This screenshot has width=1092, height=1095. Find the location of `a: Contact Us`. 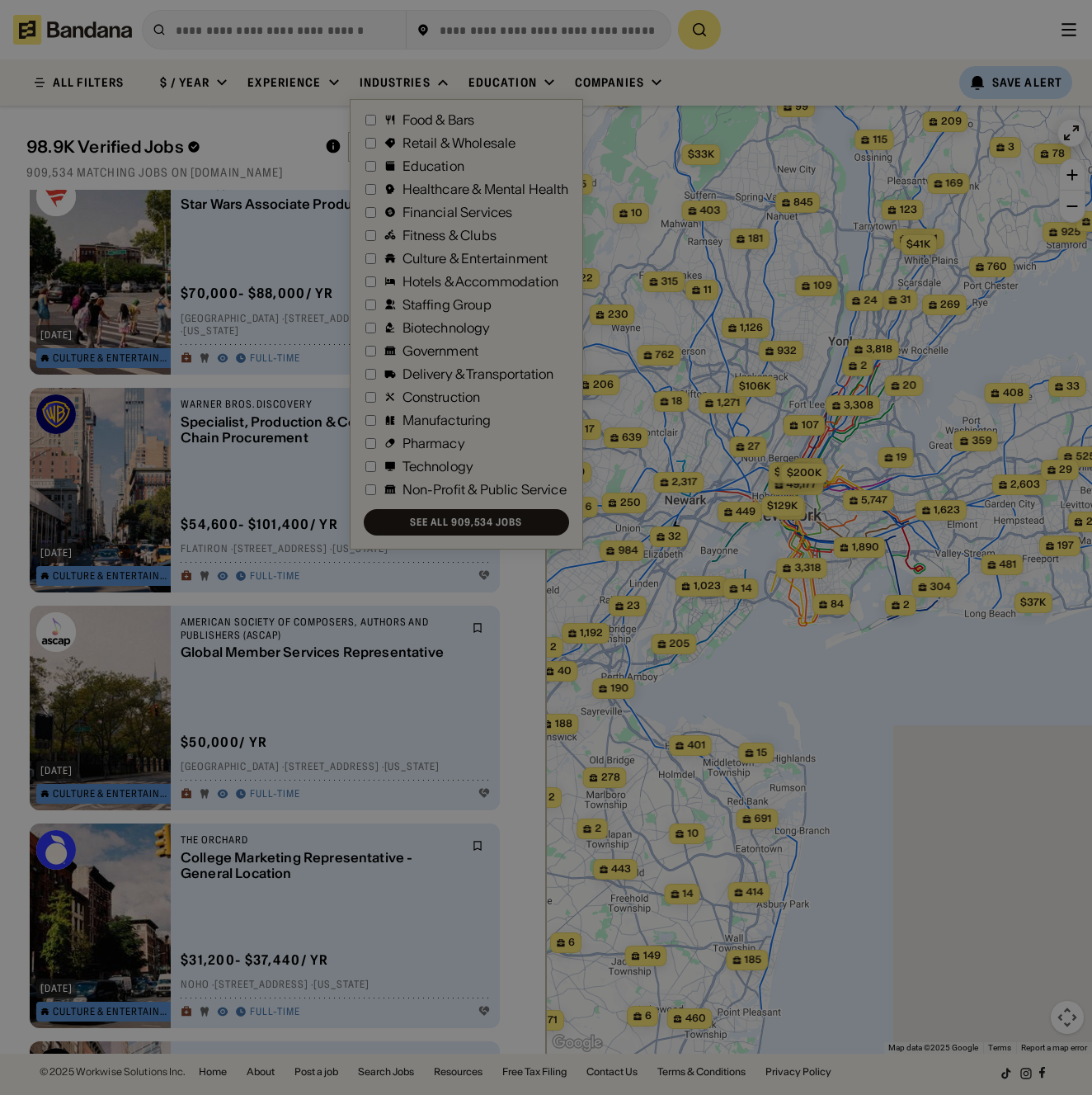

a: Contact Us is located at coordinates (612, 1072).